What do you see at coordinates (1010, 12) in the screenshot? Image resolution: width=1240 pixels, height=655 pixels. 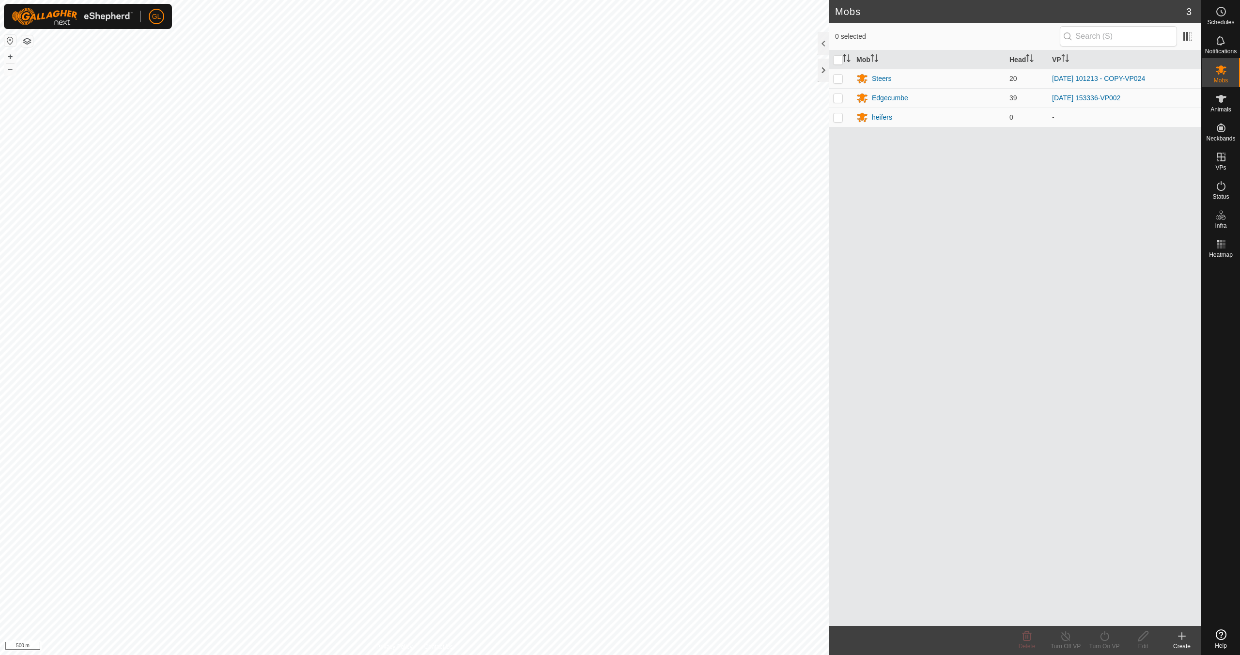 I see `h2: Mobs` at bounding box center [1010, 12].